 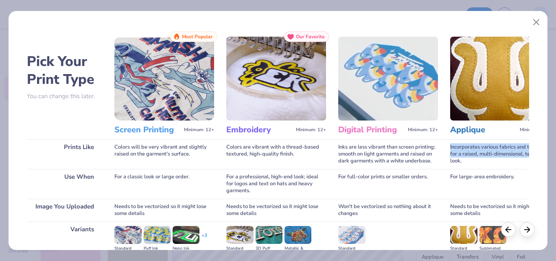 I want to click on img: Digital Printing, so click(x=388, y=79).